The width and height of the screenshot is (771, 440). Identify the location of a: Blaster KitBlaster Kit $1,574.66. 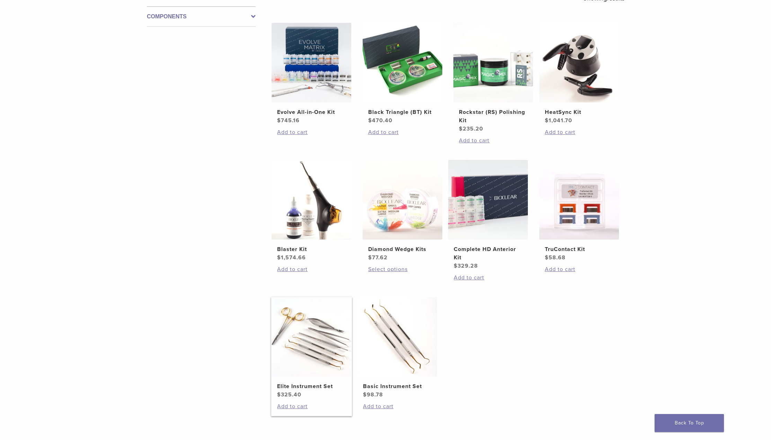
(312, 211).